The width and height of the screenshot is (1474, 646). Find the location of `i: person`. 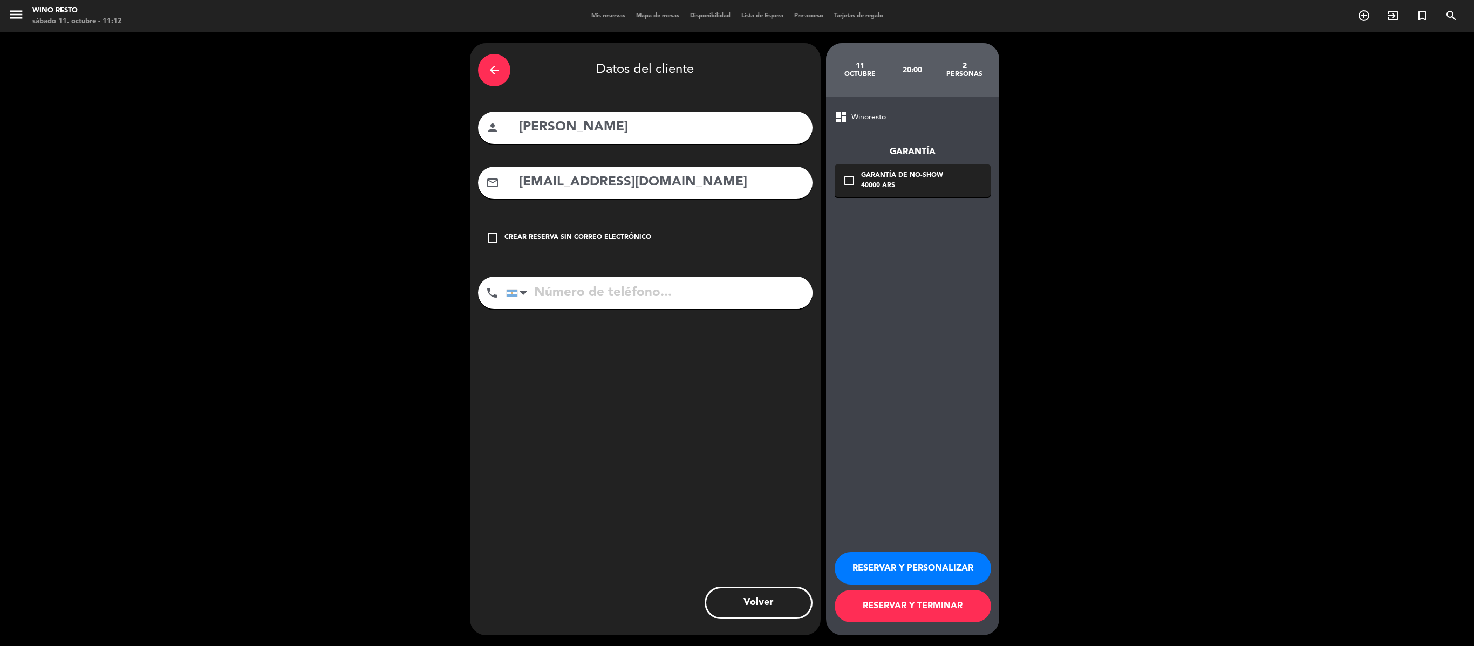

i: person is located at coordinates (493, 128).